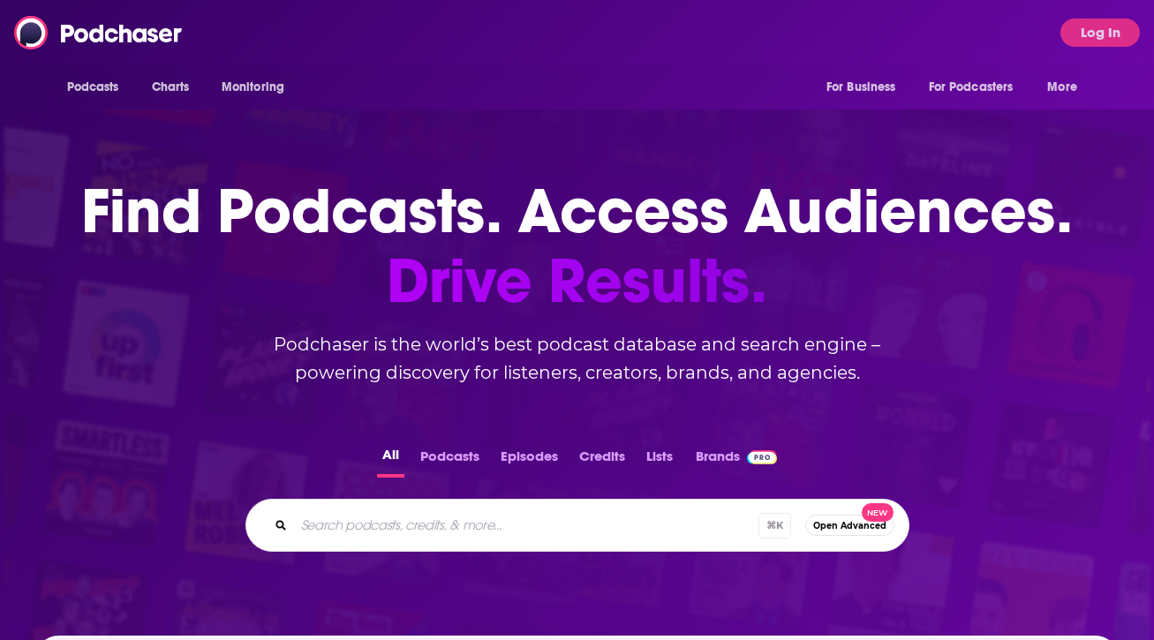 The height and width of the screenshot is (640, 1154). Describe the element at coordinates (1100, 33) in the screenshot. I see `button: Log In` at that location.